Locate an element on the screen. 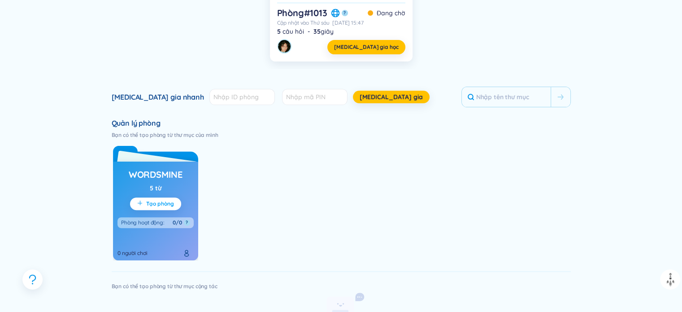 This screenshot has height=312, width=682. h3: Quản lý phòng is located at coordinates (341, 123).